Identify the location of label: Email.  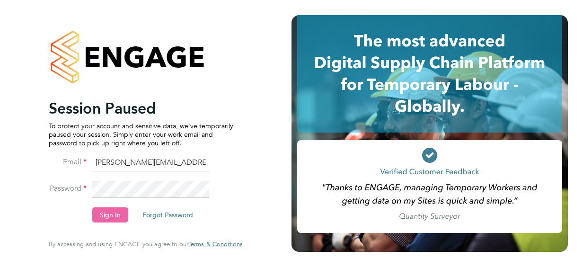
(68, 162).